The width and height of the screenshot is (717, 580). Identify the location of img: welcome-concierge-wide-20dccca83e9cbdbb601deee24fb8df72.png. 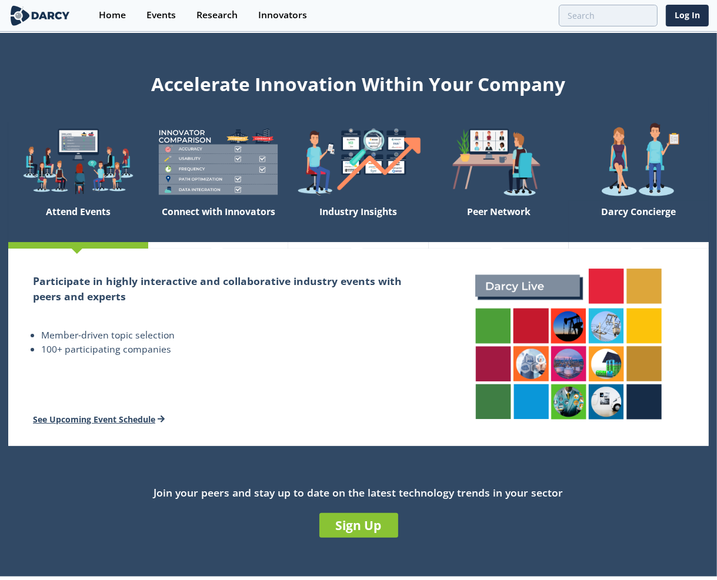
(638, 162).